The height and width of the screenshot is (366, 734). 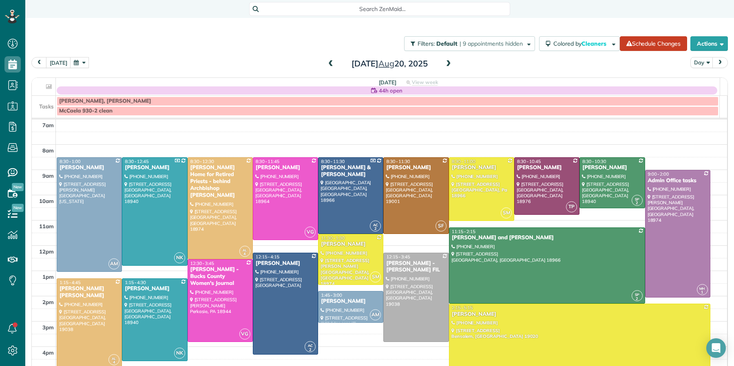 I want to click on span: MH, so click(x=703, y=288).